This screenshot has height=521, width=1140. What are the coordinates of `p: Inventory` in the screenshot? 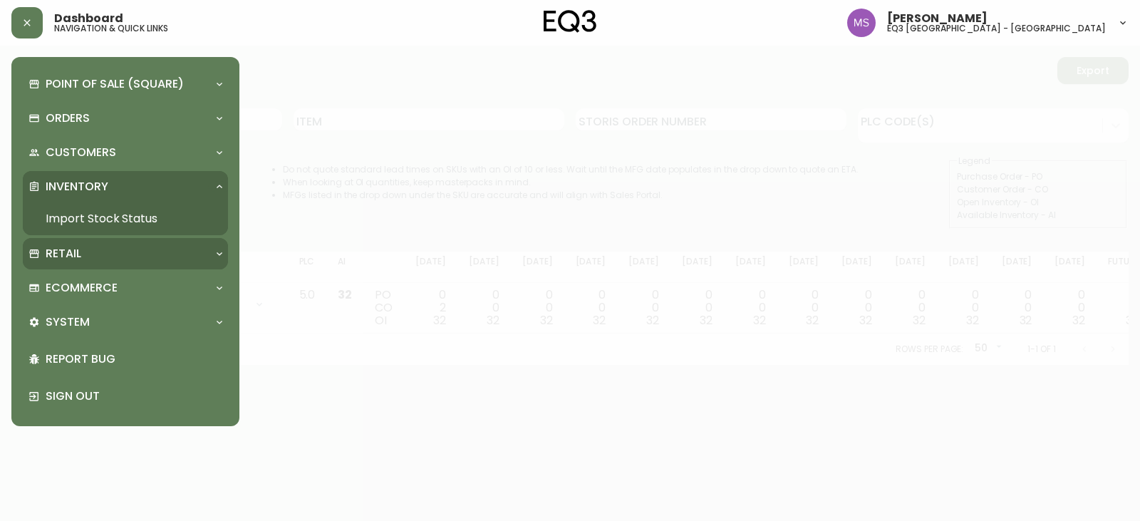 It's located at (77, 187).